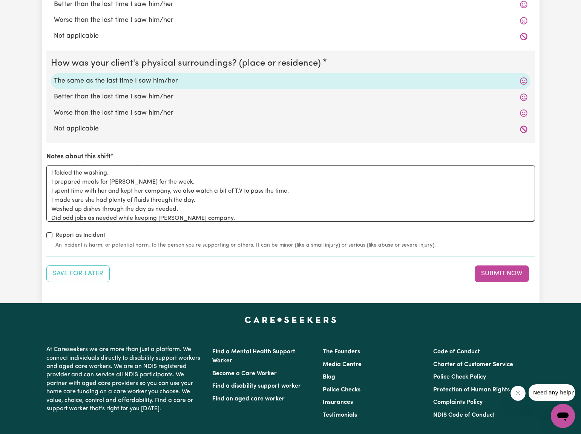 The image size is (581, 434). What do you see at coordinates (290, 320) in the screenshot?
I see `a: Careseekers home page` at bounding box center [290, 320].